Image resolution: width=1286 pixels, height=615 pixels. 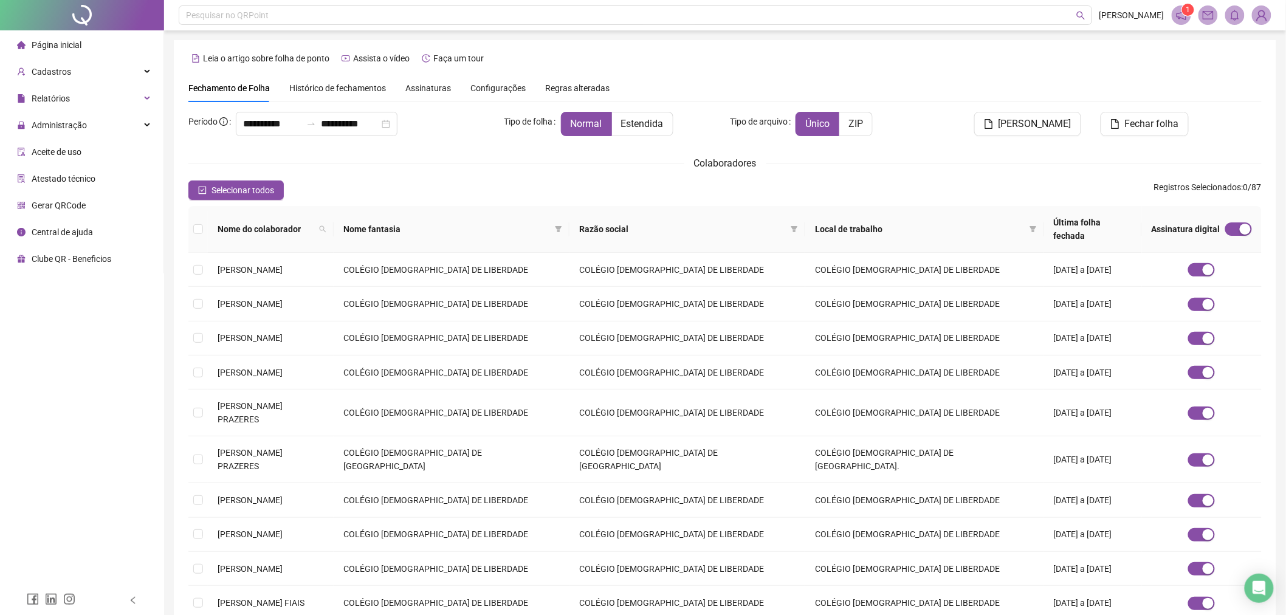 I want to click on span: Selecionar todos, so click(x=242, y=190).